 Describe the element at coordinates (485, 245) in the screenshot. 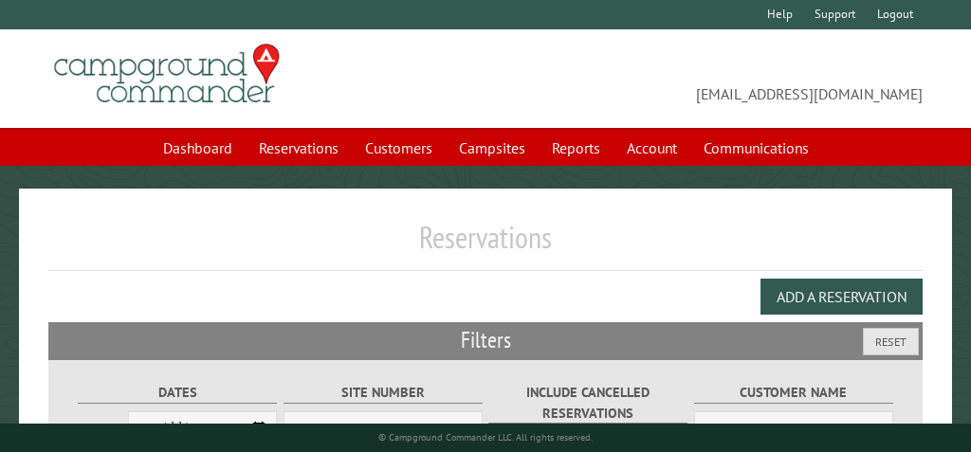

I see `h1: Reservations` at that location.